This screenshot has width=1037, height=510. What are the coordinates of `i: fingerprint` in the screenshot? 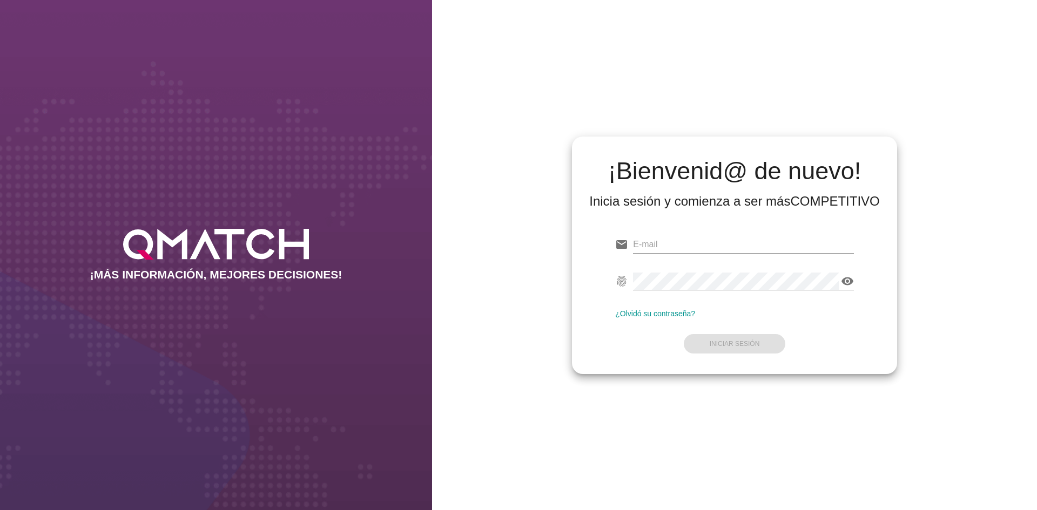 It's located at (622, 281).